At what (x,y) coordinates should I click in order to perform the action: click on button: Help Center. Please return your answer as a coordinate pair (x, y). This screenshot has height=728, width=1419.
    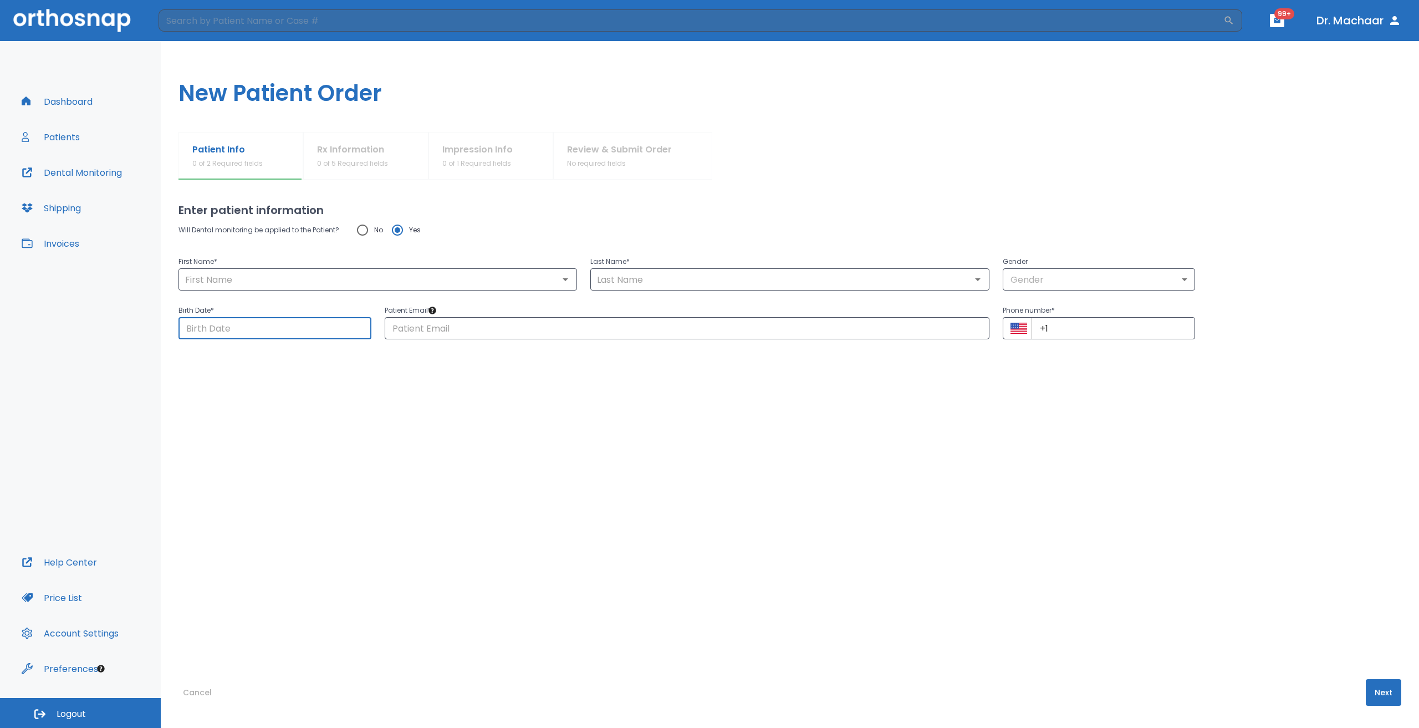
    Looking at the image, I should click on (59, 562).